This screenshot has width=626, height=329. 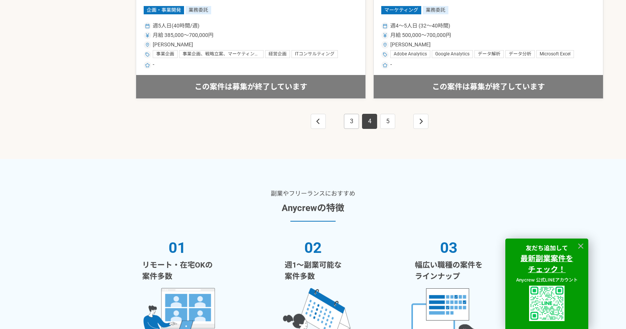 What do you see at coordinates (313, 271) in the screenshot?
I see `span: 週1〜副業可能な 案件多数` at bounding box center [313, 271].